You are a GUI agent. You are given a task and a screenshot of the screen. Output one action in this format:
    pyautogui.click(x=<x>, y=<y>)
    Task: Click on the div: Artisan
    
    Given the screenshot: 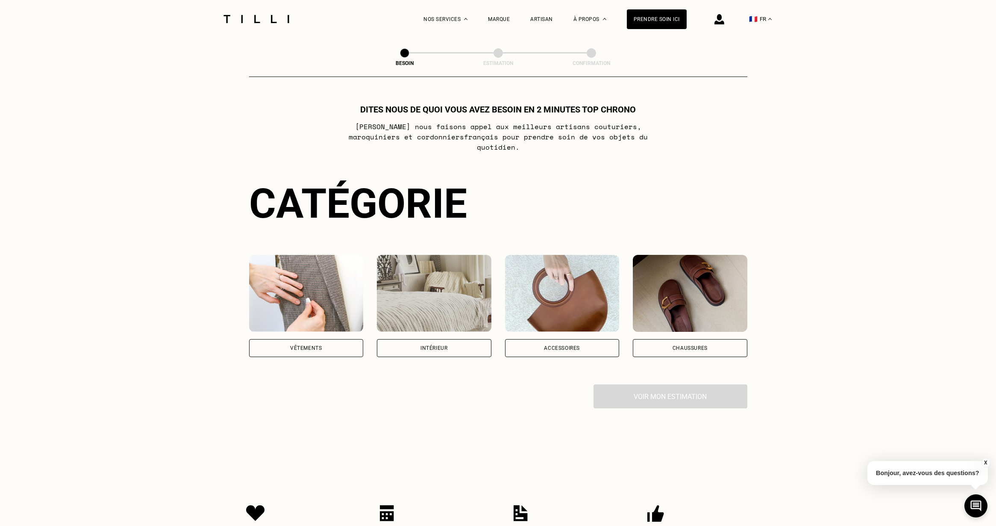 What is the action you would take?
    pyautogui.click(x=542, y=19)
    